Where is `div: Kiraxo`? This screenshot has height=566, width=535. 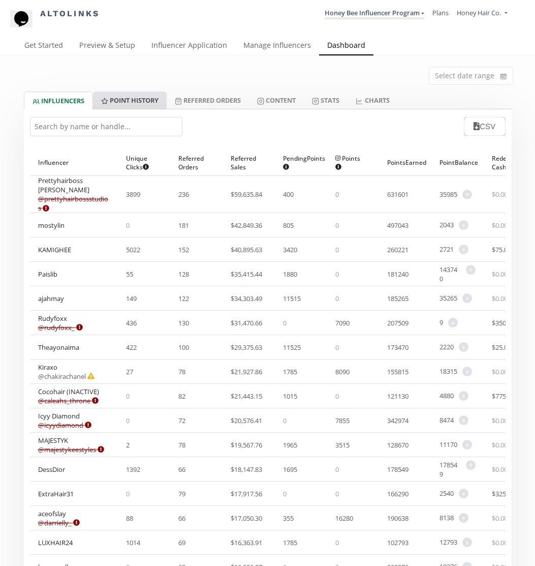
div: Kiraxo is located at coordinates (67, 372).